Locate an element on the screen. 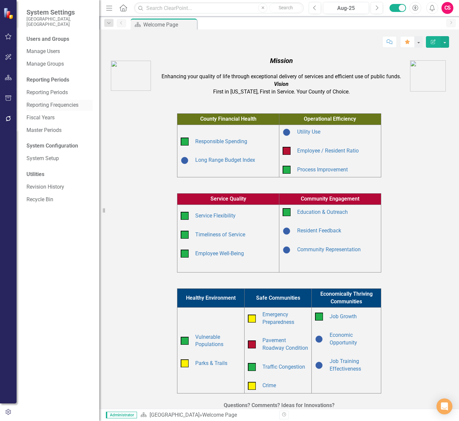 This screenshot has width=459, height=421. img: ClearPoint Strategy is located at coordinates (9, 13).